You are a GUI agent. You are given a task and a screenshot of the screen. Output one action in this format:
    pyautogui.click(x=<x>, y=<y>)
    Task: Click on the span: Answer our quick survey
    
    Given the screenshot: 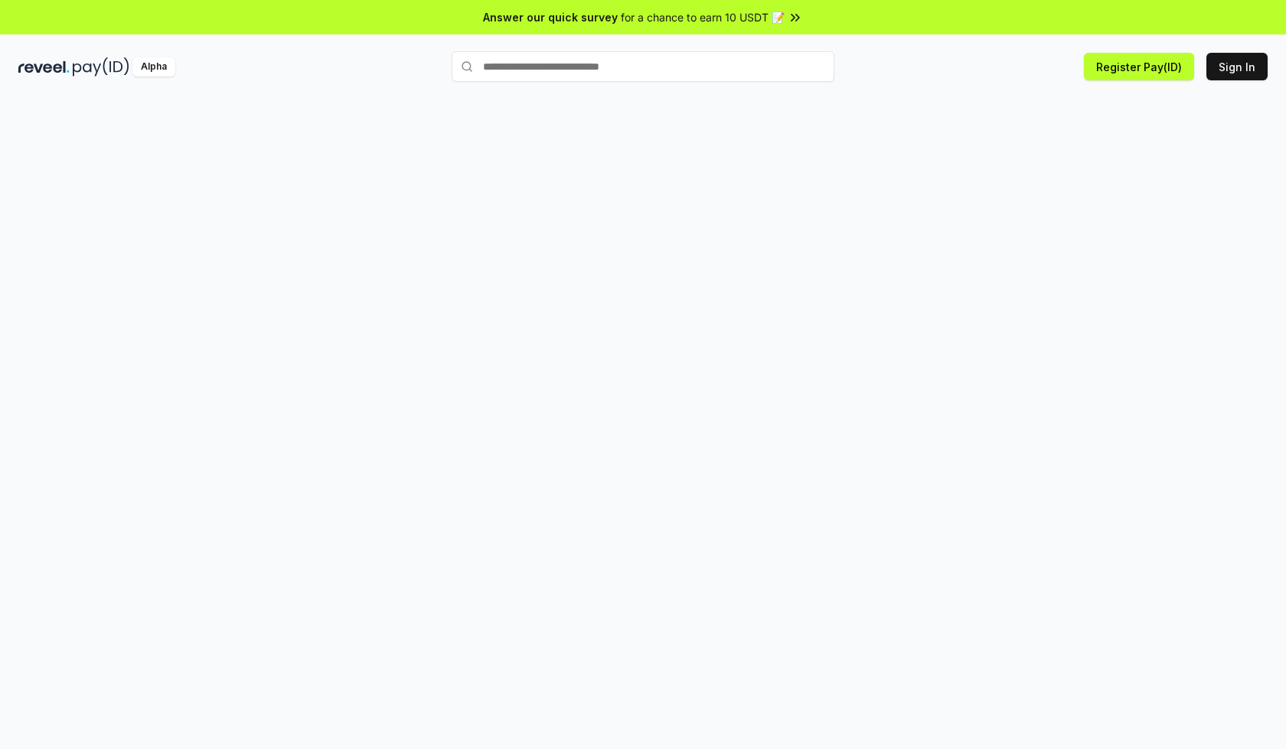 What is the action you would take?
    pyautogui.click(x=550, y=17)
    